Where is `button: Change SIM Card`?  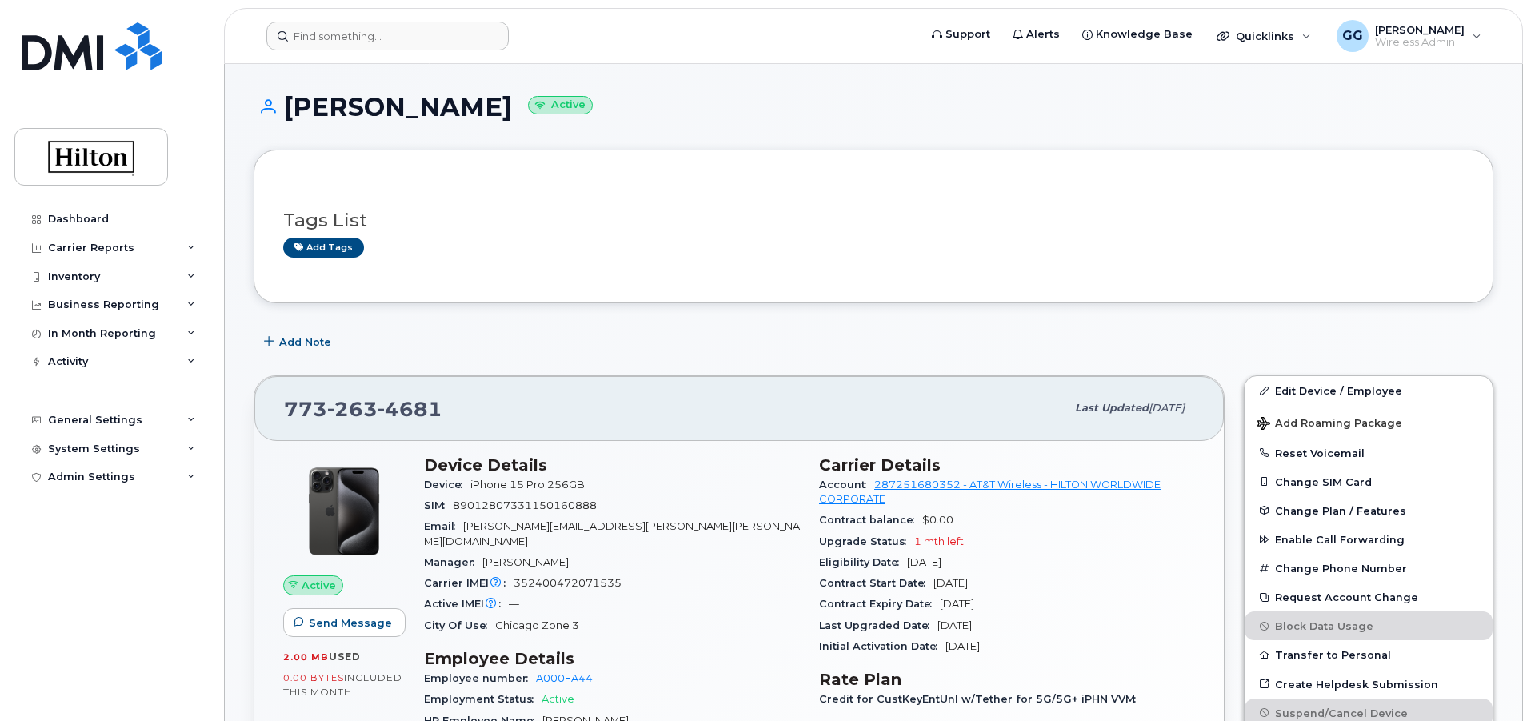 button: Change SIM Card is located at coordinates (1369, 482).